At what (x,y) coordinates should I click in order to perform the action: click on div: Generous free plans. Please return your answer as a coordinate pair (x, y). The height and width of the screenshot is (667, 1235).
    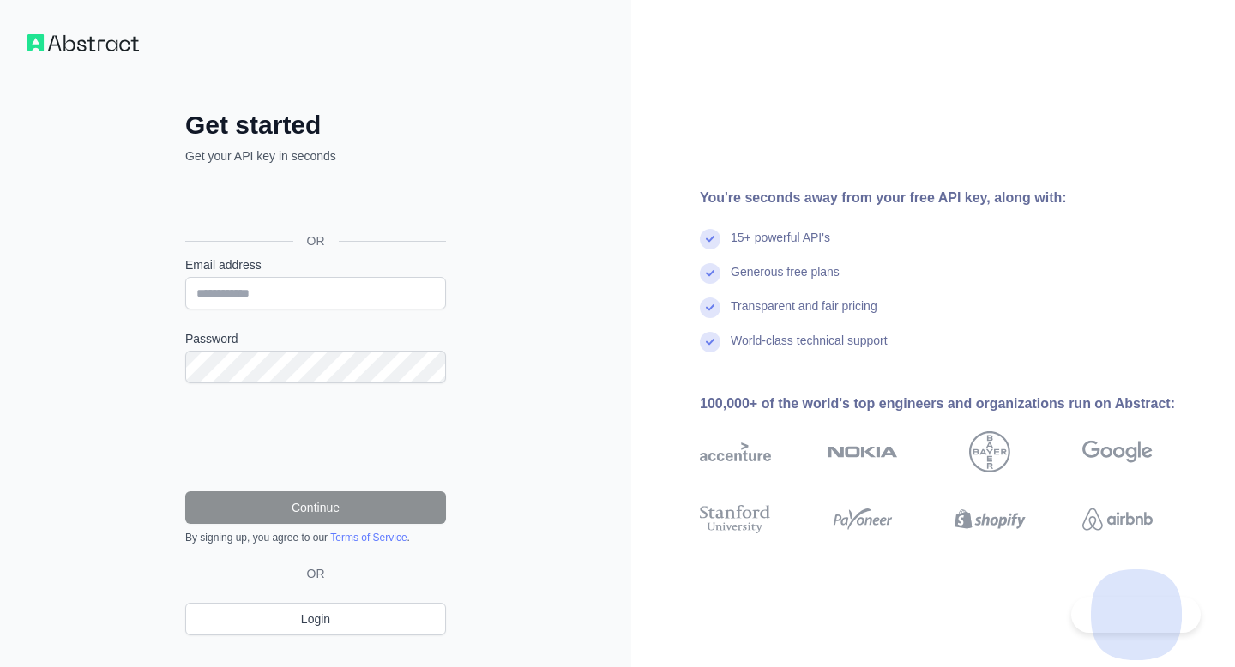
    Looking at the image, I should click on (785, 280).